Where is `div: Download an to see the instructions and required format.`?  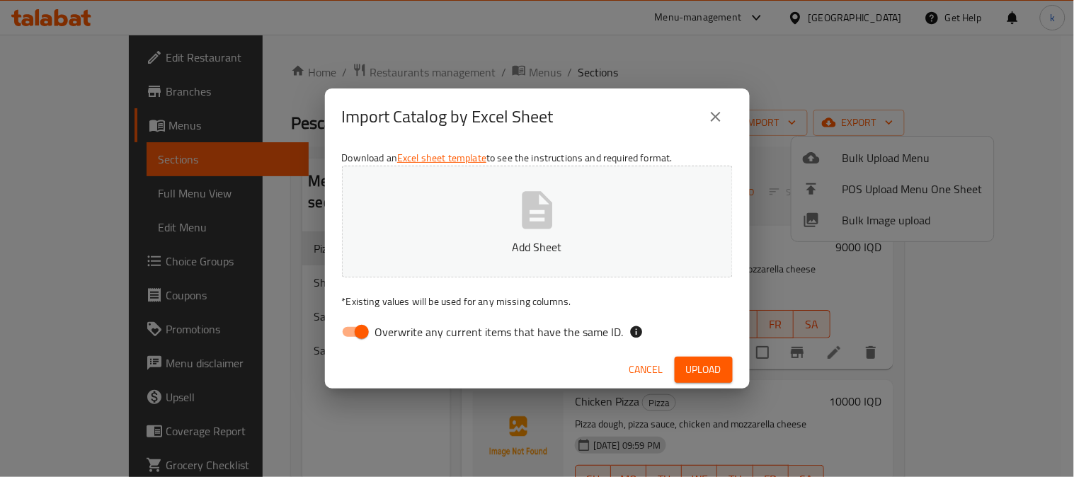 div: Download an to see the instructions and required format. is located at coordinates (538, 248).